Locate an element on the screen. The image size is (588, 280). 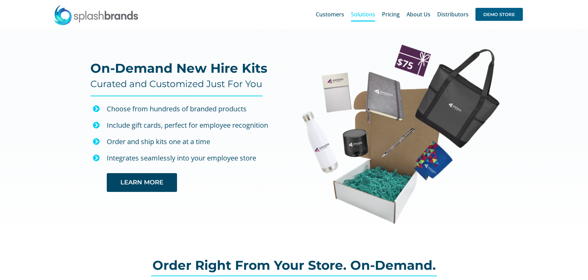
span: Pricing is located at coordinates (391, 14).